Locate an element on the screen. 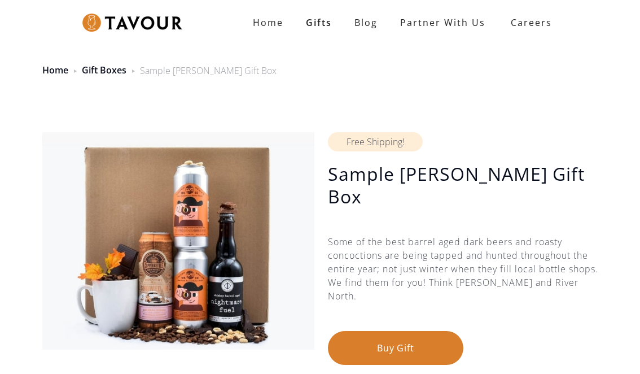 This screenshot has height=374, width=640. button: Buy Gift is located at coordinates (396, 348).